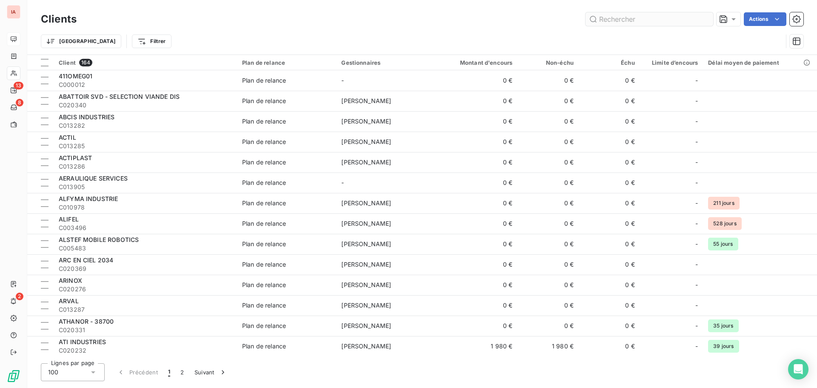 The height and width of the screenshot is (388, 817). Describe the element at coordinates (145, 228) in the screenshot. I see `span: C003496` at that location.